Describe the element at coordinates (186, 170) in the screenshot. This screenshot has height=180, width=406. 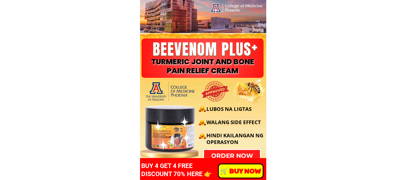
I see `h3: BUY 4 GET 4 FREE DISCOUNT 70% HERE 👉` at that location.